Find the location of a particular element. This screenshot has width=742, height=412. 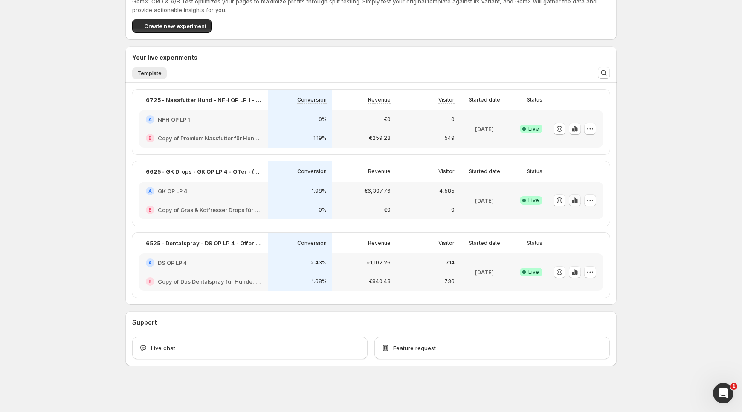

span: Create new experiment is located at coordinates (175, 26).